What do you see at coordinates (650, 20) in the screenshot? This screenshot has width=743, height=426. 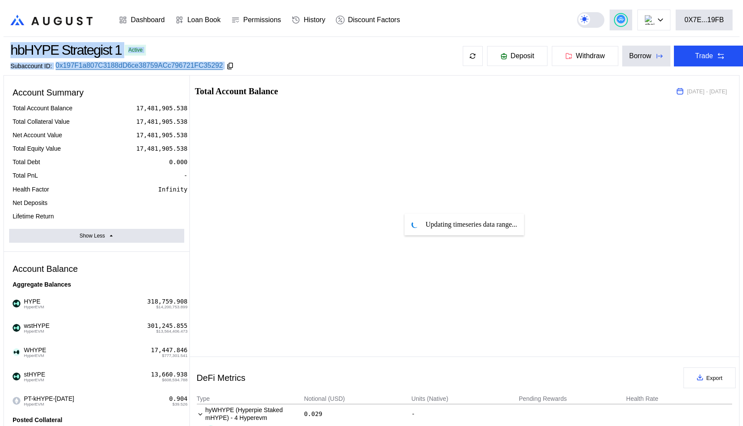 I see `img: chain logo` at bounding box center [650, 20].